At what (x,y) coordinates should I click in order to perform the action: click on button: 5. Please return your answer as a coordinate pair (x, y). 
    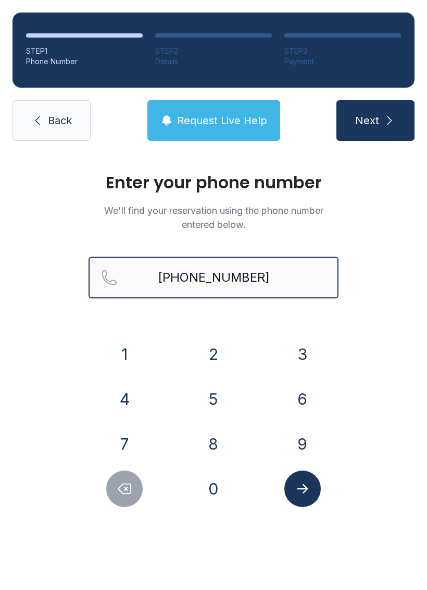
    Looking at the image, I should click on (214, 399).